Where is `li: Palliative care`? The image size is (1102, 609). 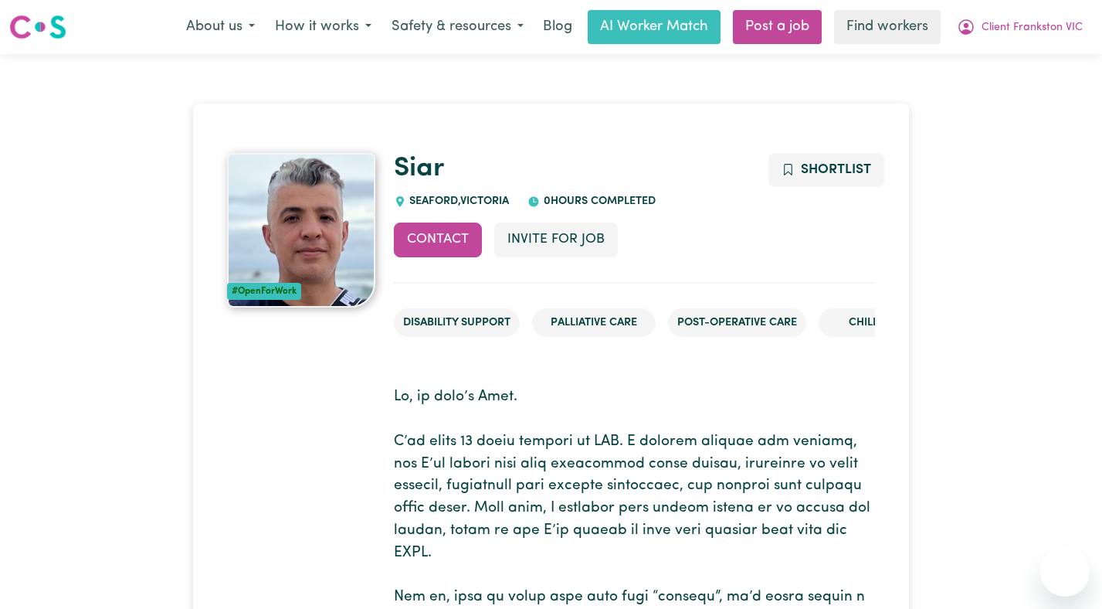 li: Palliative care is located at coordinates (594, 323).